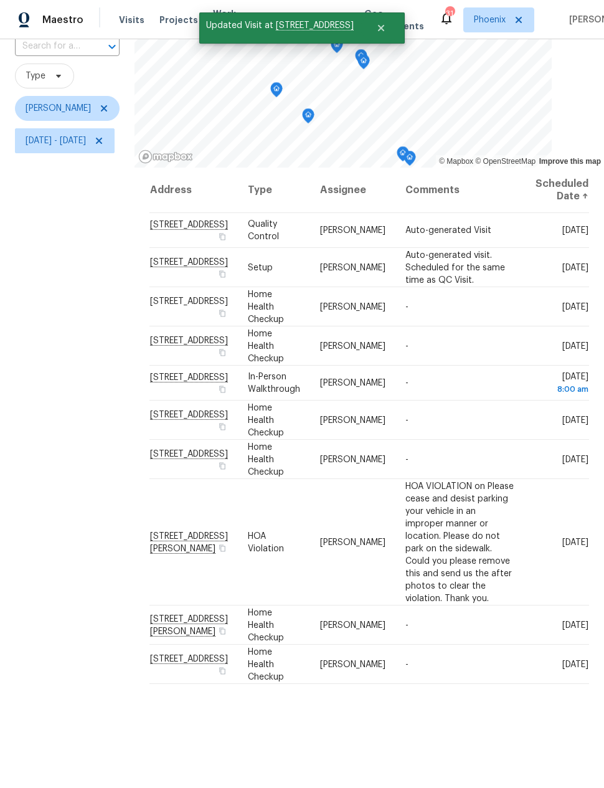 The height and width of the screenshot is (788, 604). Describe the element at coordinates (280, 26) in the screenshot. I see `span: Updated Visit at` at that location.